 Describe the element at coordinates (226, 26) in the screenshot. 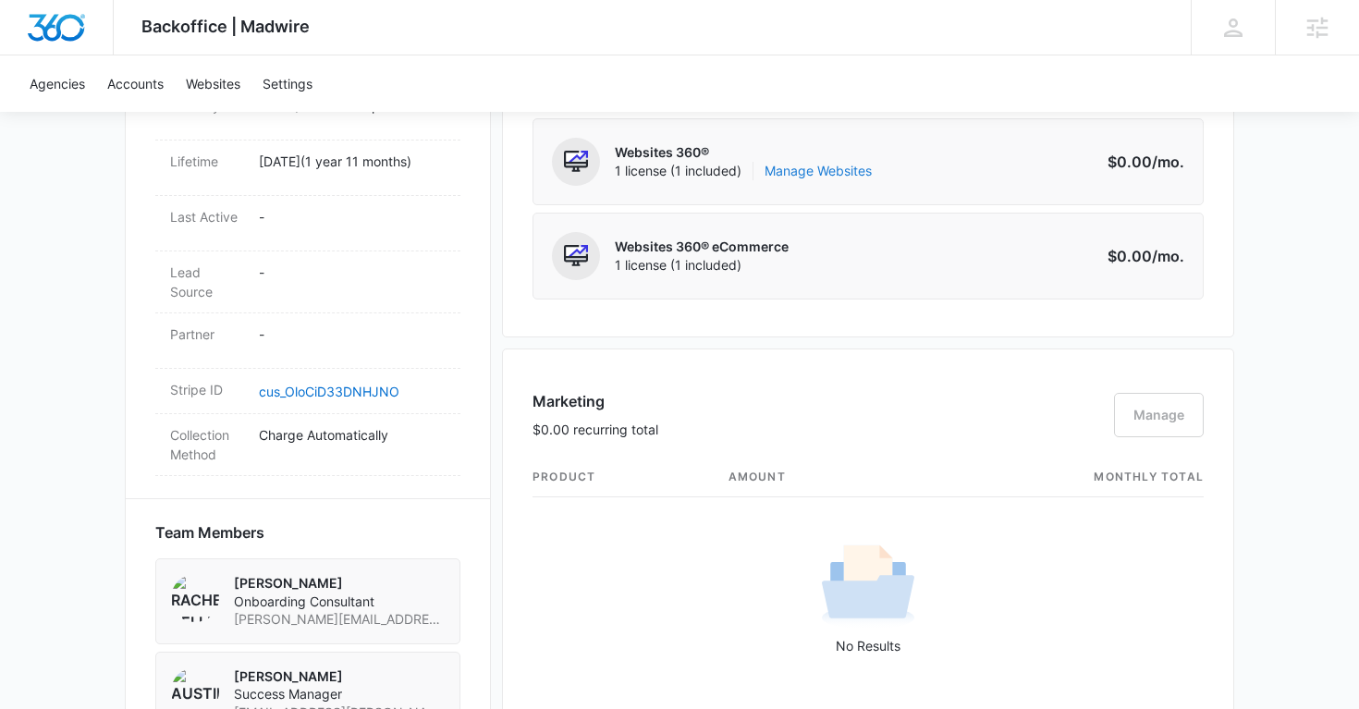

I see `span: Backoffice | Madwire` at that location.